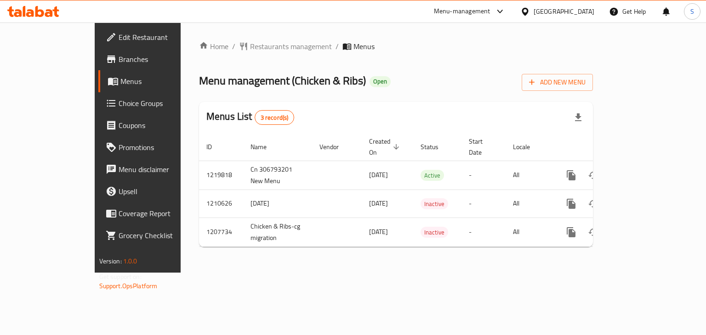  I want to click on td: 1210626, so click(221, 204).